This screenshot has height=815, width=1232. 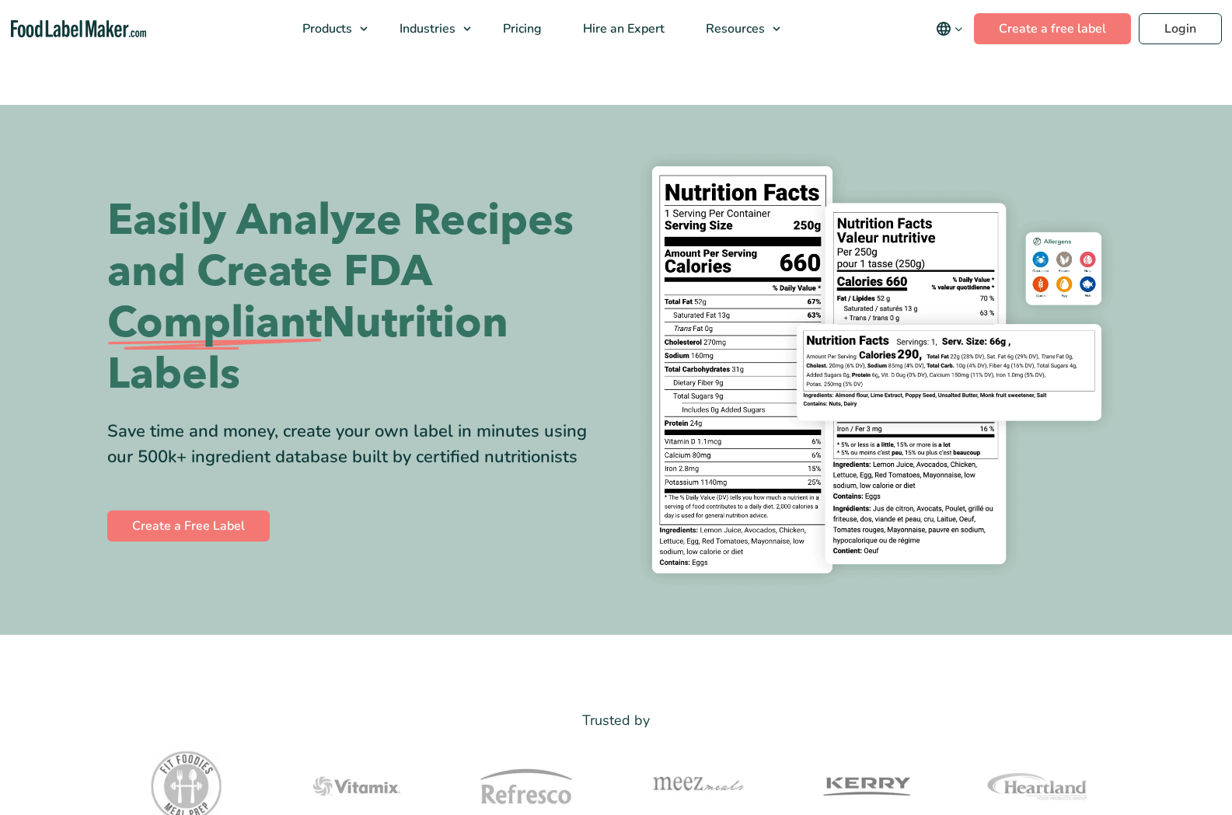 What do you see at coordinates (622, 29) in the screenshot?
I see `span: Hire an Expert` at bounding box center [622, 29].